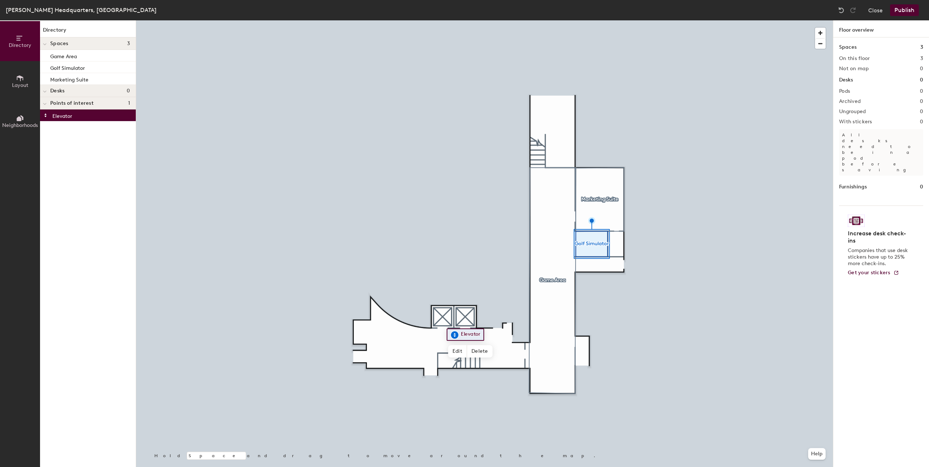  I want to click on span: Layout, so click(20, 85).